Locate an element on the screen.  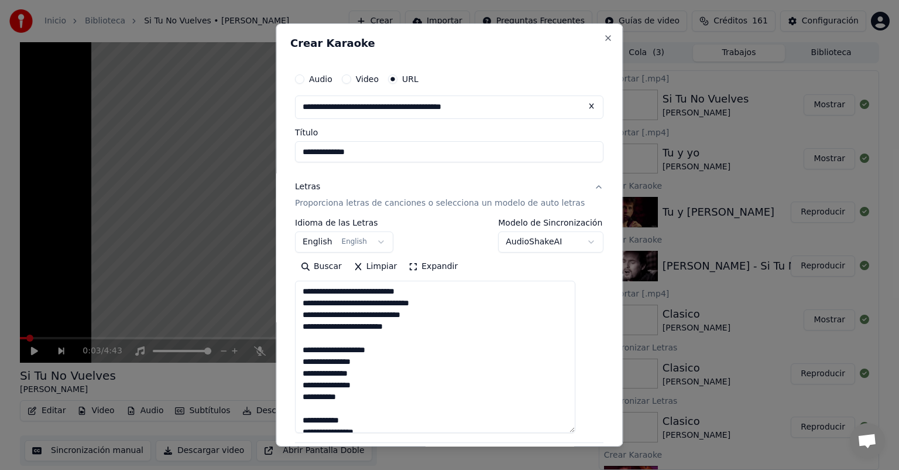
label: Título is located at coordinates (449, 132).